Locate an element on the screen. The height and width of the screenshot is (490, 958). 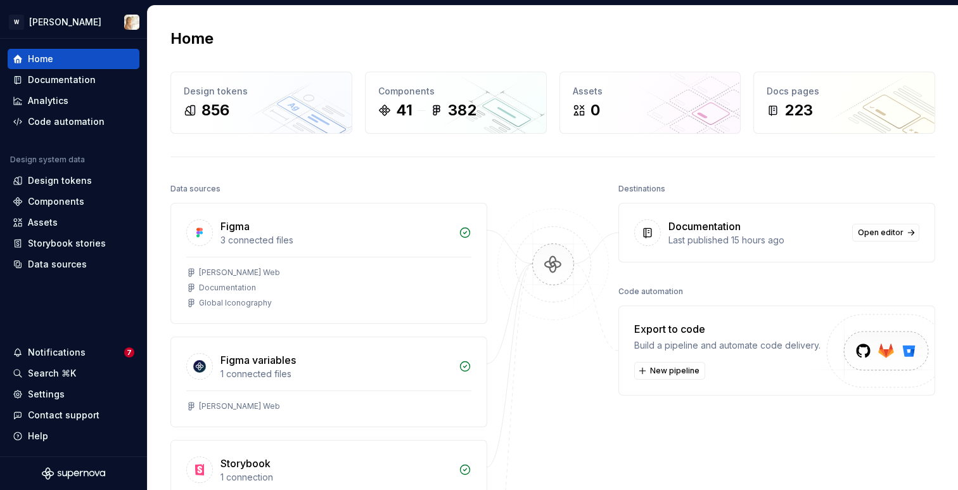
span: 7 is located at coordinates (129, 352).